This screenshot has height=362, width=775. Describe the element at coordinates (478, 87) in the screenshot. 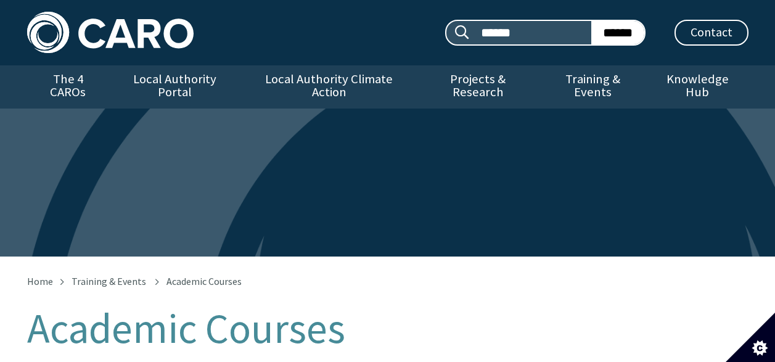

I see `a: Projects & Research` at that location.